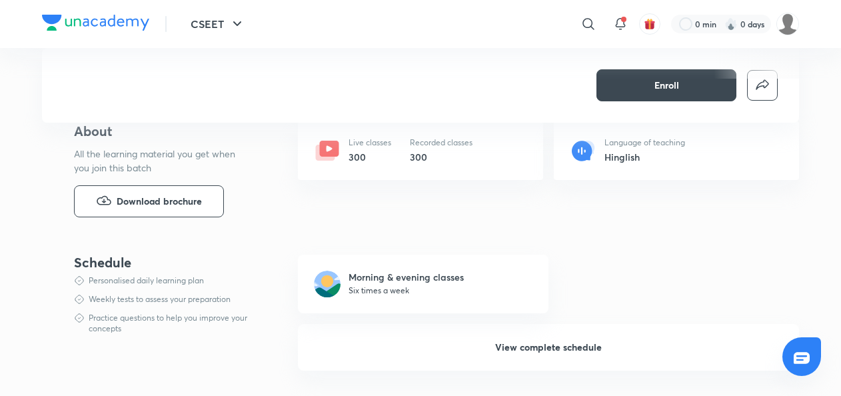 The image size is (841, 396). Describe the element at coordinates (95, 23) in the screenshot. I see `img: Company Logo` at that location.